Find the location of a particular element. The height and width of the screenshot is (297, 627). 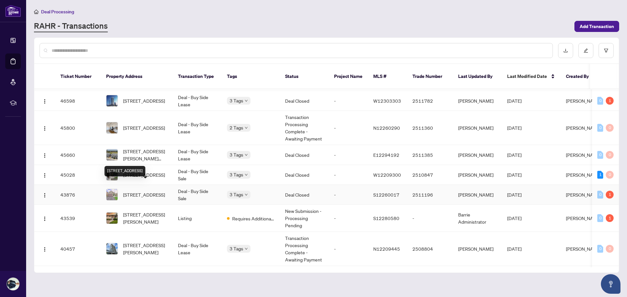

button: download is located at coordinates (565, 51).